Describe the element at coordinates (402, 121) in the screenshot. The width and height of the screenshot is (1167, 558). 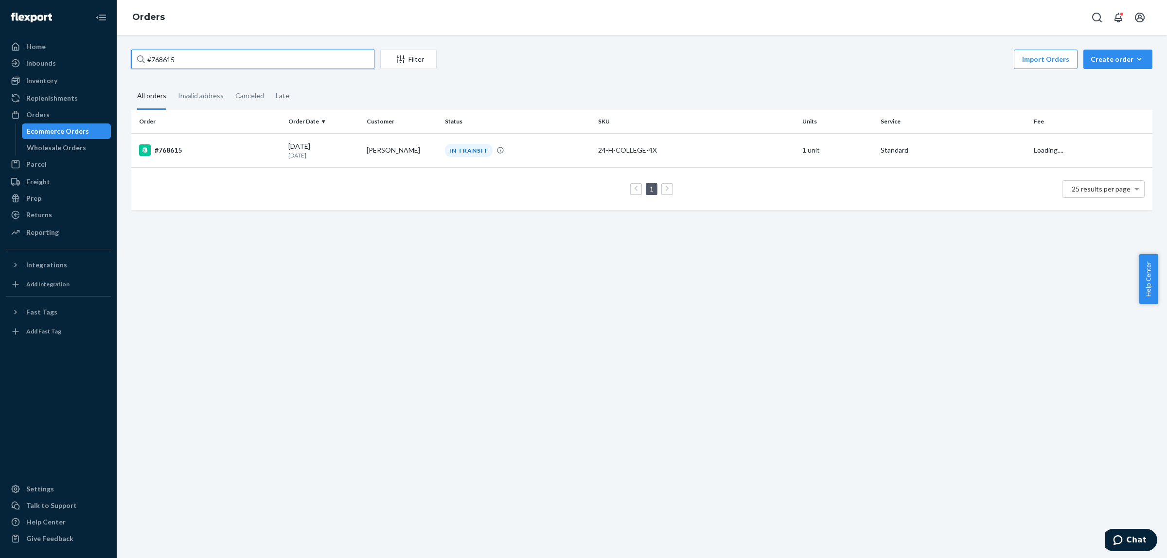
I see `div: Customer` at that location.